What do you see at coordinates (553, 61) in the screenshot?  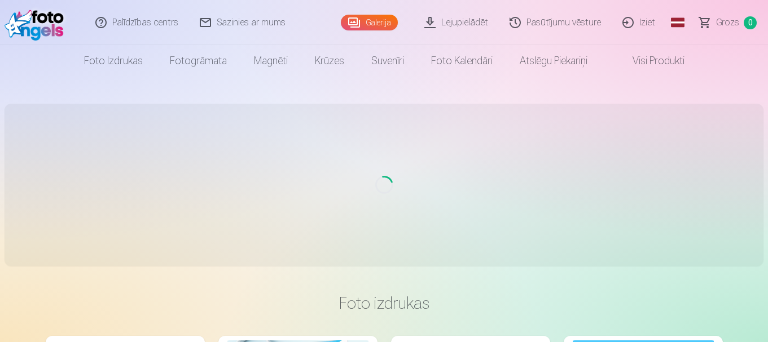 I see `a: Atslēgu piekariņi` at bounding box center [553, 61].